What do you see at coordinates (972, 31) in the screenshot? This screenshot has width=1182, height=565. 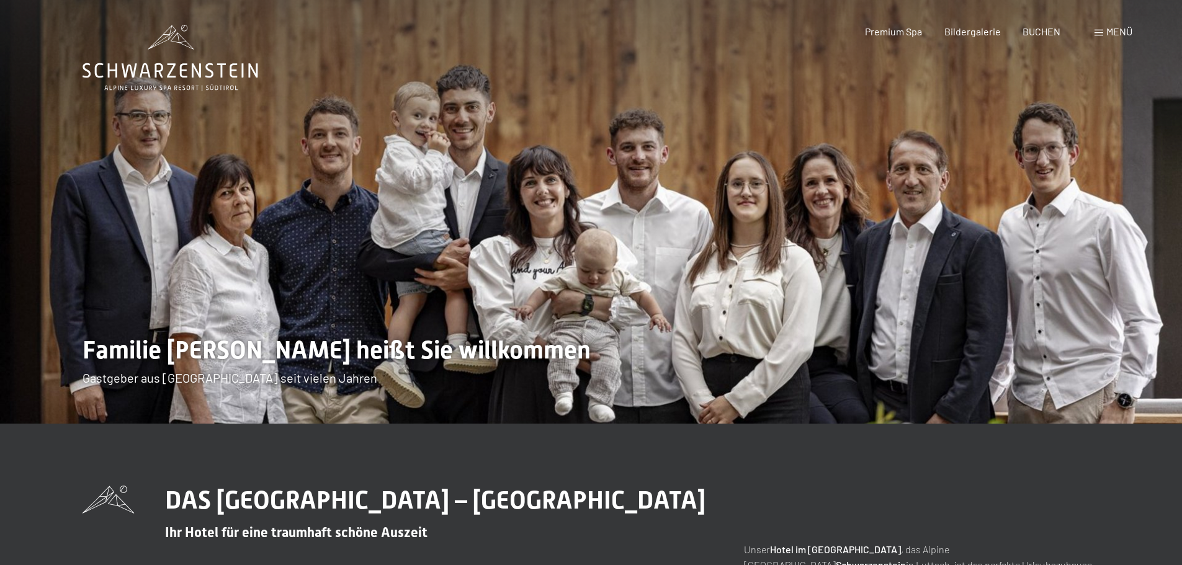 I see `a: Bildergalerie` at bounding box center [972, 31].